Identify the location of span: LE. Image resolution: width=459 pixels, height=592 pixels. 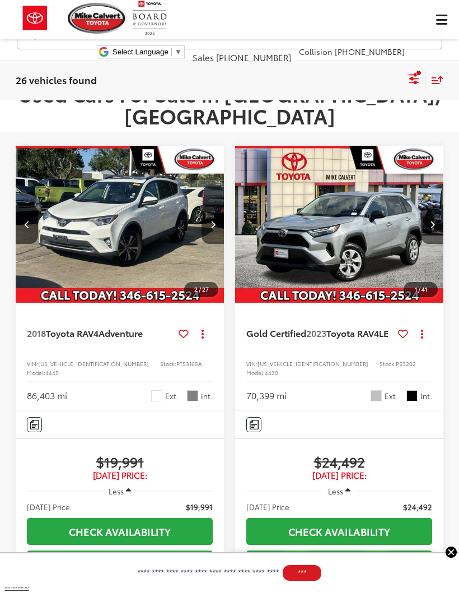
(384, 332).